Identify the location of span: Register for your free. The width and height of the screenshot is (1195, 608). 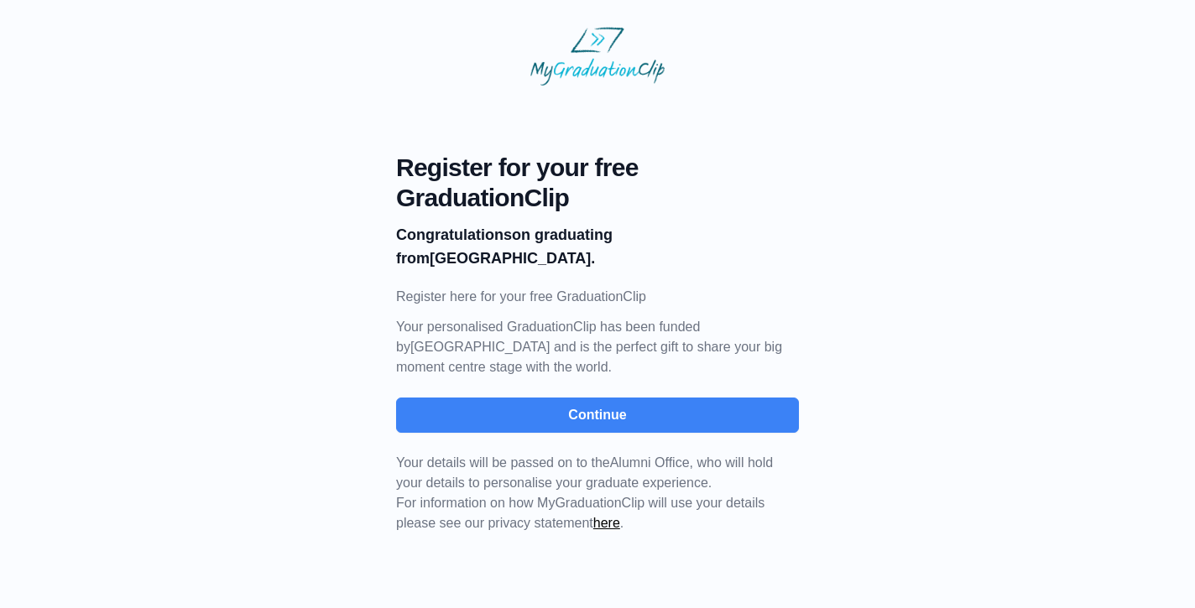
(597, 168).